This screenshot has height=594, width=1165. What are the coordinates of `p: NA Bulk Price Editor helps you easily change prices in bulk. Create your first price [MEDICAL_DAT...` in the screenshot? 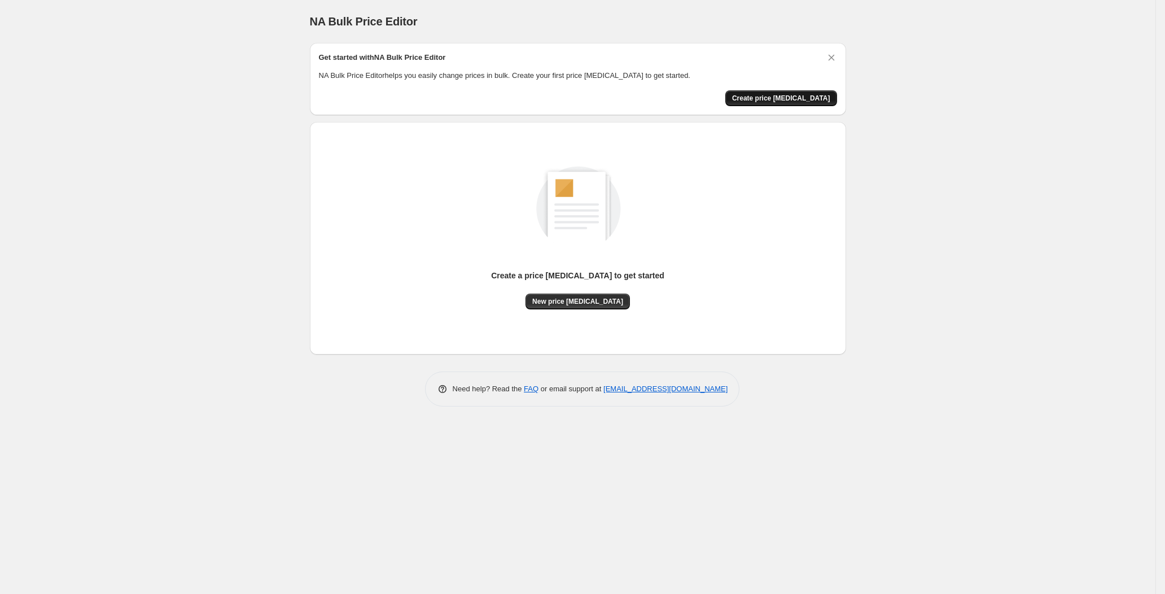 It's located at (578, 76).